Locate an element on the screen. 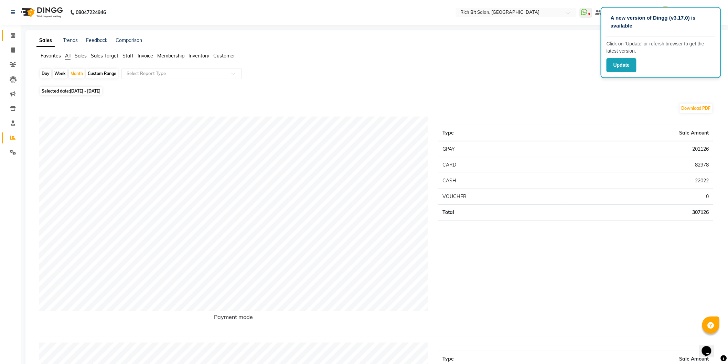  td: Total is located at coordinates (502, 213).